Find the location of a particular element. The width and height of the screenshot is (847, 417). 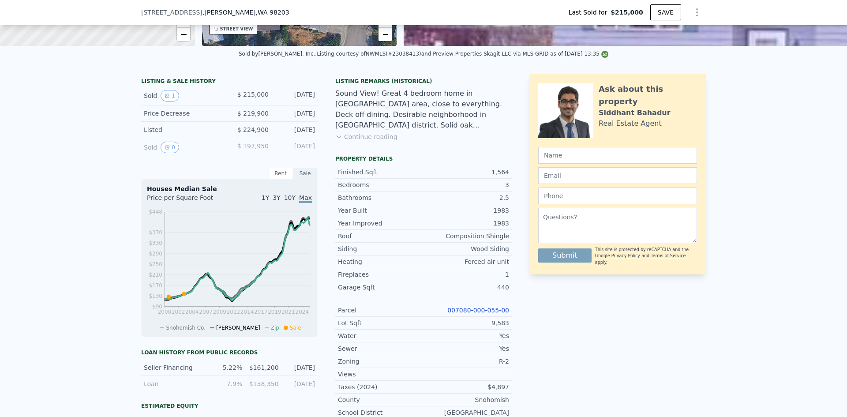

a: 007080-000-055-00 is located at coordinates (478, 310).